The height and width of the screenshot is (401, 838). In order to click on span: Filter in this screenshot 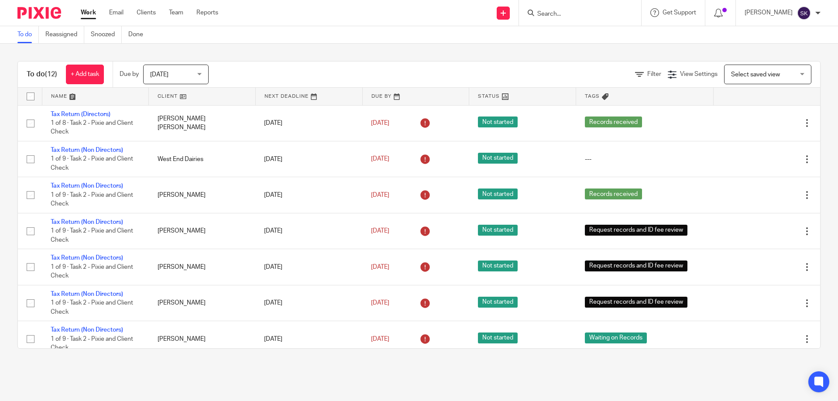, I will do `click(654, 74)`.